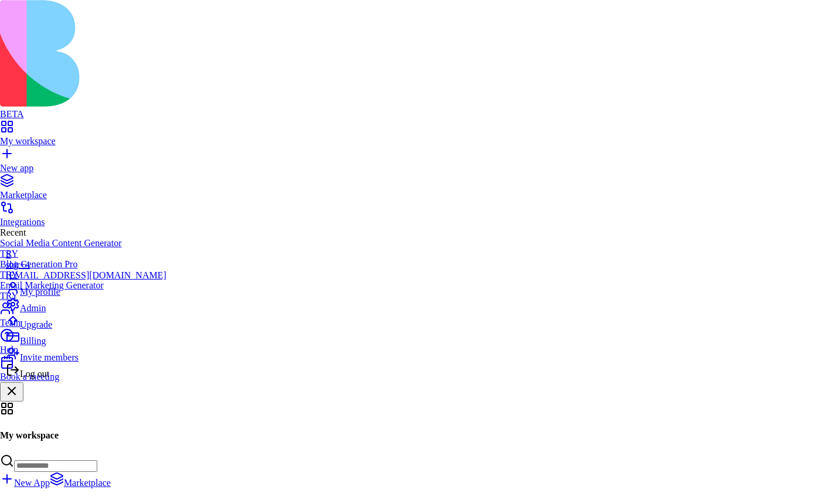  Describe the element at coordinates (86, 322) in the screenshot. I see `a: Upgrade` at that location.